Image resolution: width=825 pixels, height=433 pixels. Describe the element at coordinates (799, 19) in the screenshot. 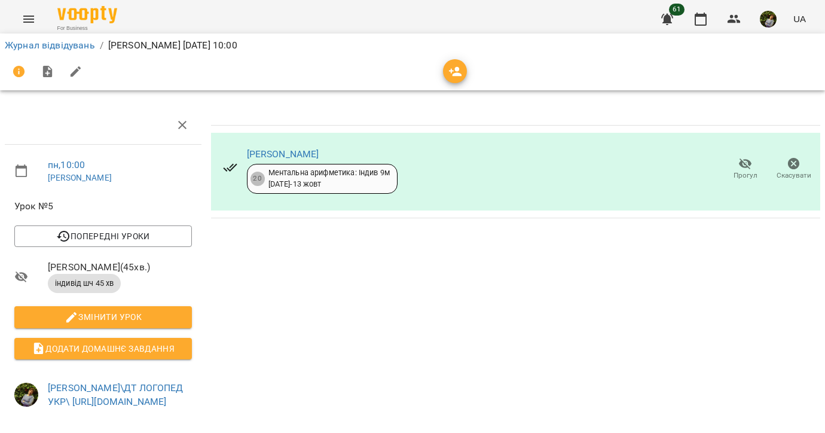

I see `button: UA` at that location.